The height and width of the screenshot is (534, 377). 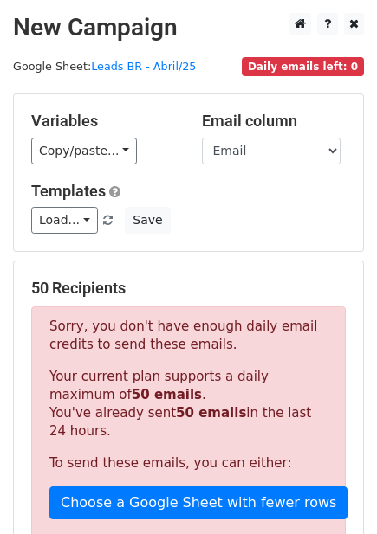 What do you see at coordinates (147, 220) in the screenshot?
I see `button: Save` at bounding box center [147, 220].